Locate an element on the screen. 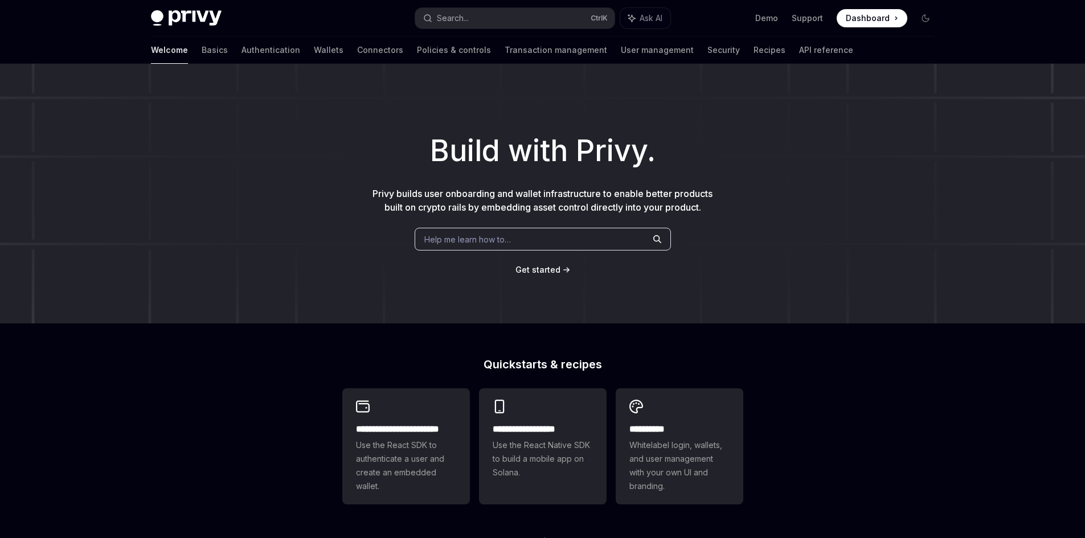 The image size is (1085, 538). a: Connectors is located at coordinates (380, 50).